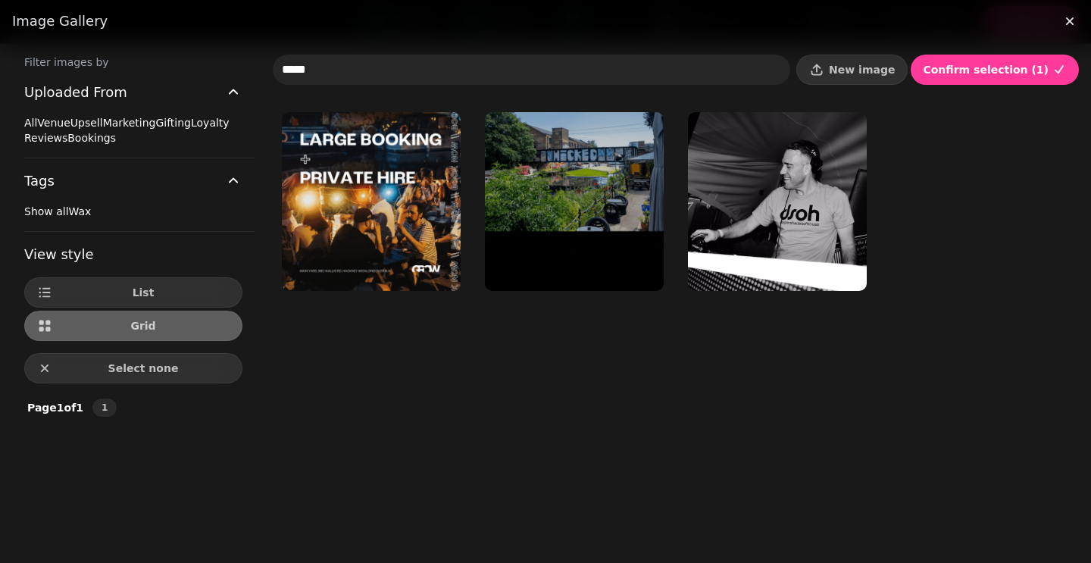 This screenshot has width=1091, height=563. Describe the element at coordinates (143, 368) in the screenshot. I see `span: Select none` at that location.